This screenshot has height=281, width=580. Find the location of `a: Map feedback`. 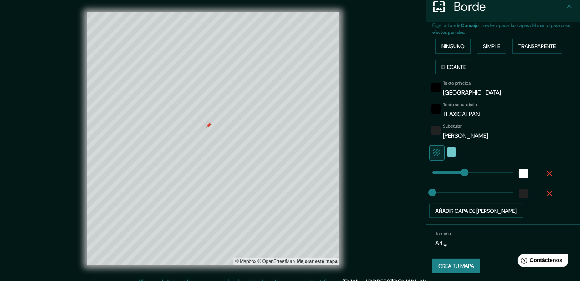

a: Map feedback is located at coordinates (317, 261).